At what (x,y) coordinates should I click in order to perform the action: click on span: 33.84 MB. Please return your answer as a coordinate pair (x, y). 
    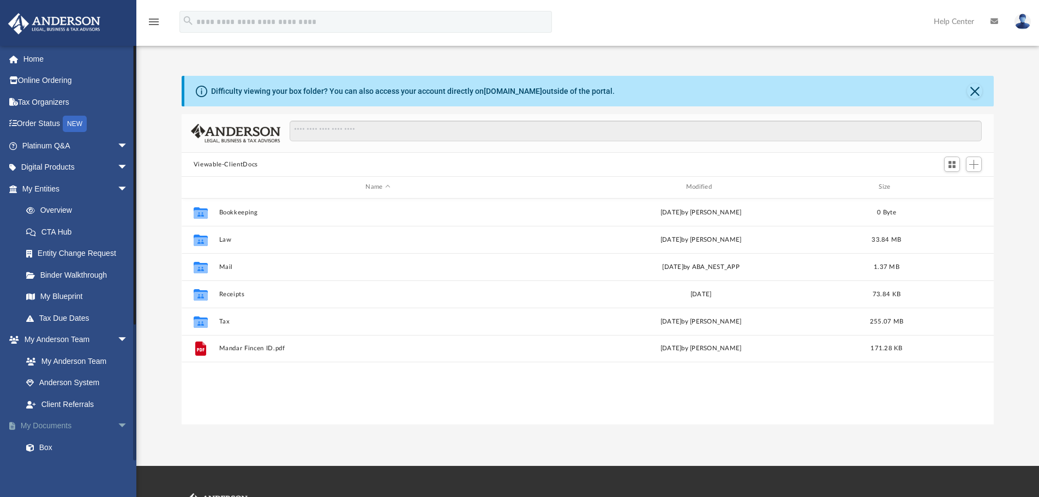
    Looking at the image, I should click on (886, 239).